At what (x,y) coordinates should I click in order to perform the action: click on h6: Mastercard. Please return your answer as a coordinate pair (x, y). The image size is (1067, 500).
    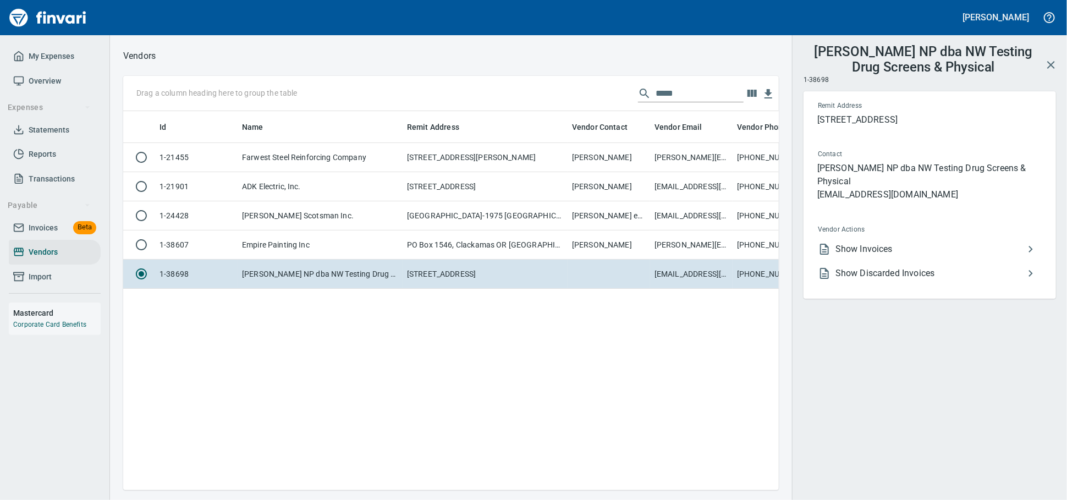
    Looking at the image, I should click on (57, 313).